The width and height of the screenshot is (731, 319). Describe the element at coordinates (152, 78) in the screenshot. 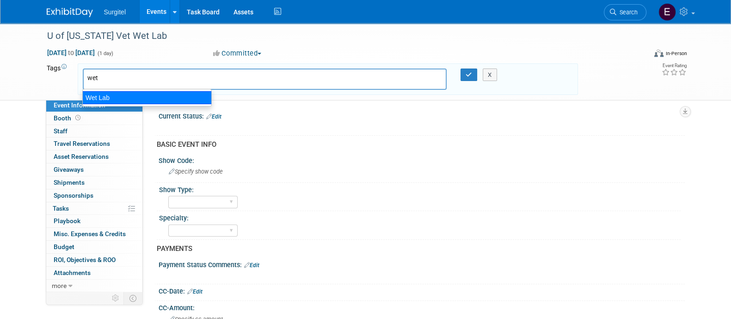

I see `input: Type tag and hit enter` at that location.